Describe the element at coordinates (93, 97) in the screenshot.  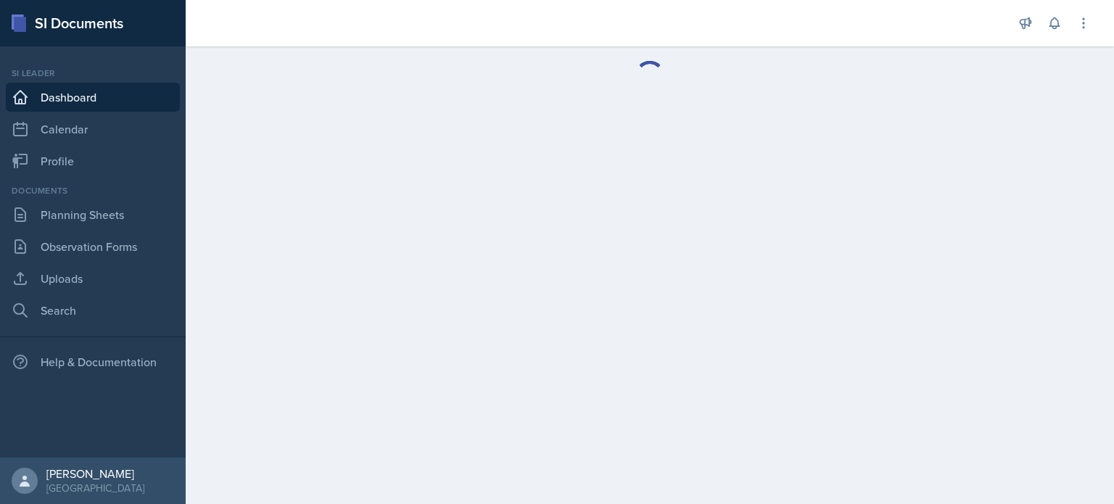
I see `a: Dashboard` at that location.